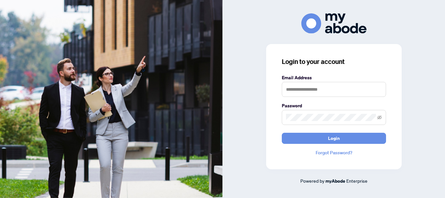 This screenshot has height=198, width=445. Describe the element at coordinates (335, 181) in the screenshot. I see `a: myAbode` at that location.